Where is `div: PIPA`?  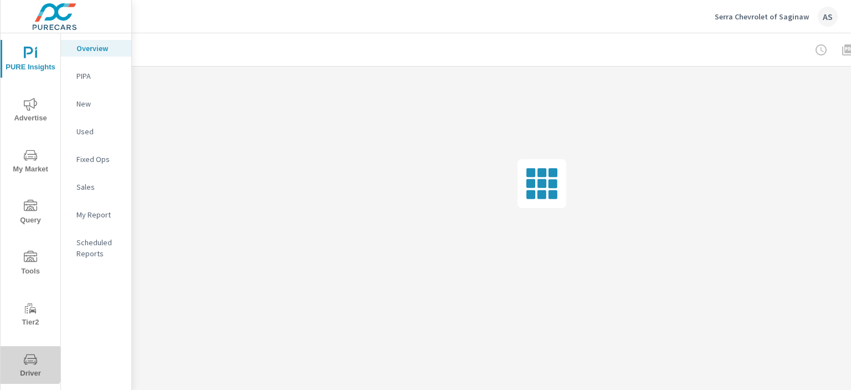 div: PIPA is located at coordinates (96, 76).